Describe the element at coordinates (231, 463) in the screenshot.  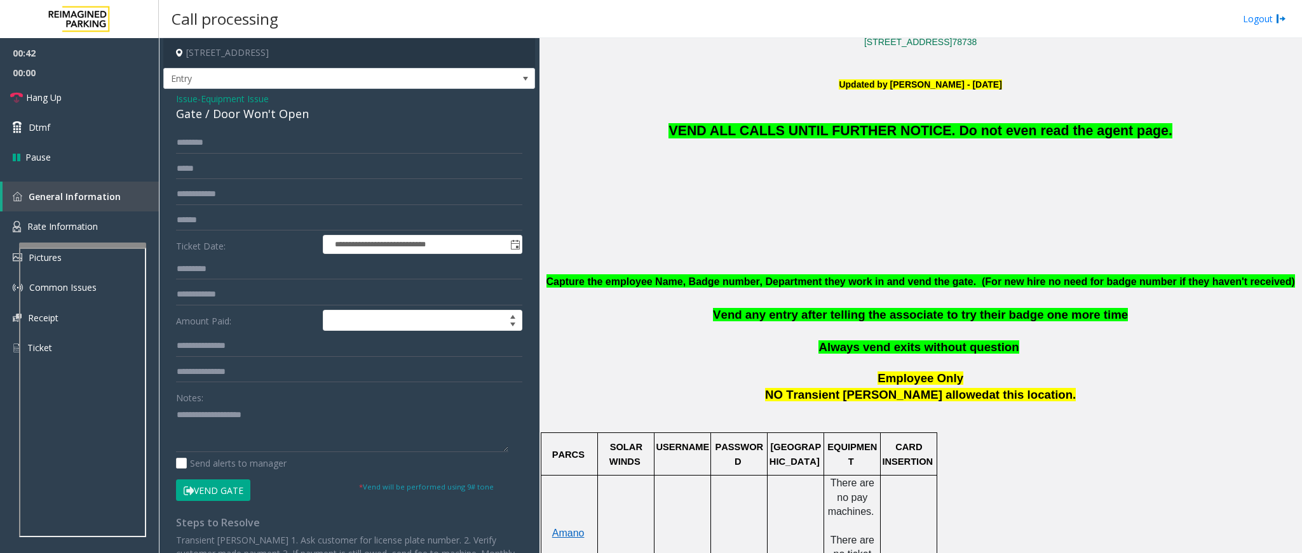
I see `label: Send alerts to manager` at that location.